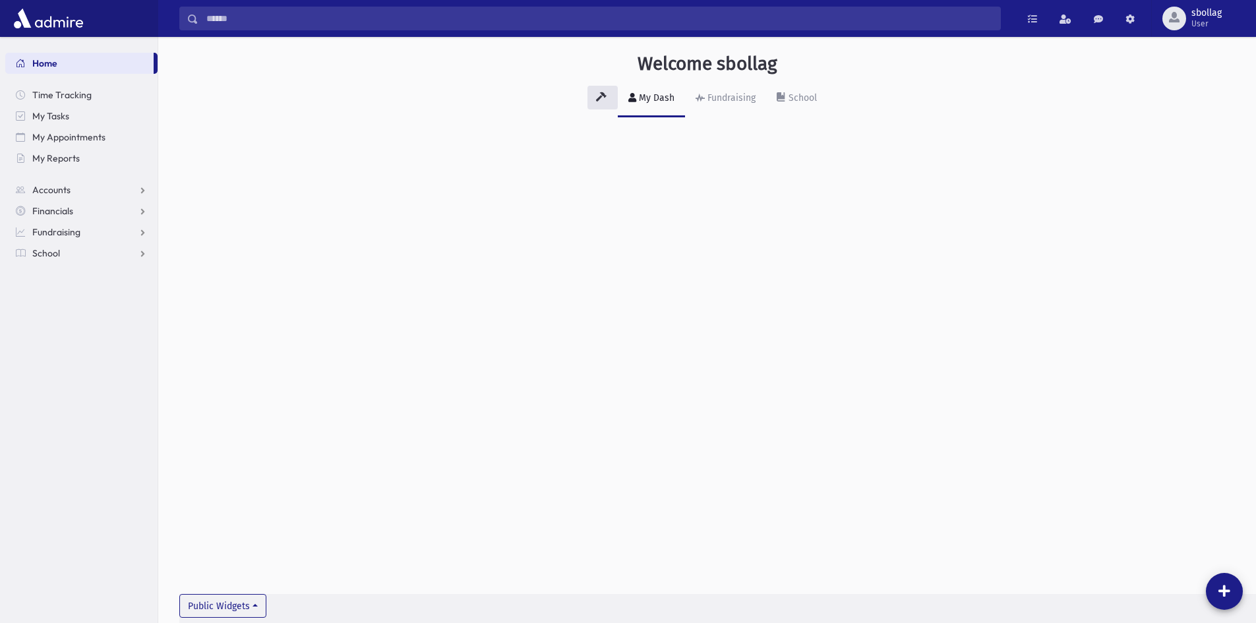 Image resolution: width=1256 pixels, height=623 pixels. Describe the element at coordinates (1206, 24) in the screenshot. I see `span: User` at that location.